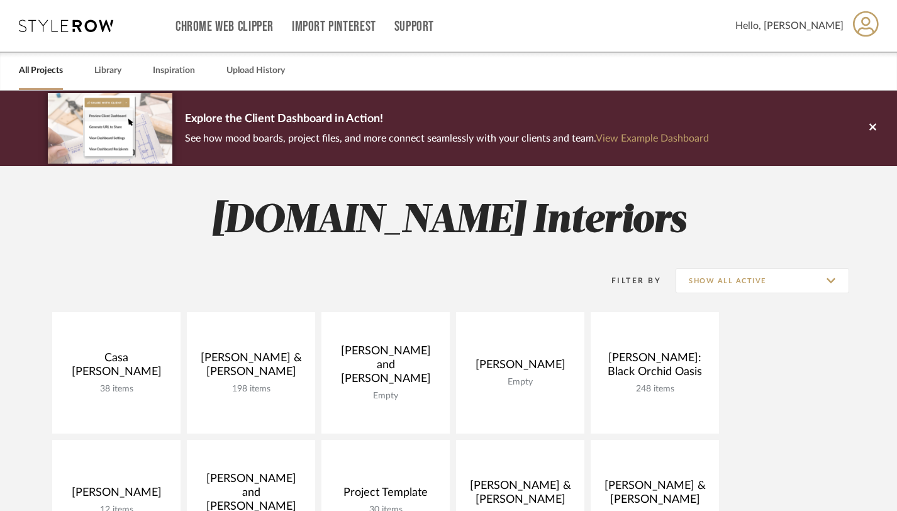 The height and width of the screenshot is (511, 897). Describe the element at coordinates (446, 138) in the screenshot. I see `p: See how mood boards, project files, and more connect seamlessly with your clients and team.` at that location.